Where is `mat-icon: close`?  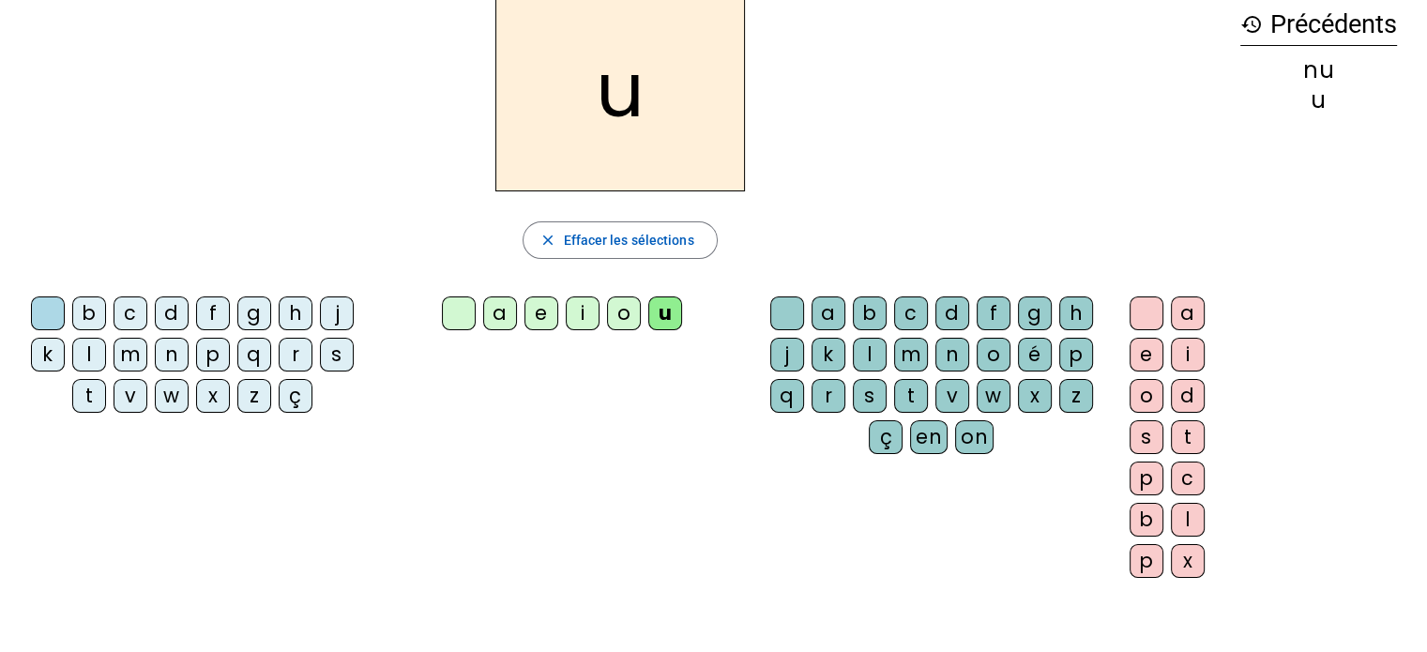
mat-icon: close is located at coordinates (547, 240).